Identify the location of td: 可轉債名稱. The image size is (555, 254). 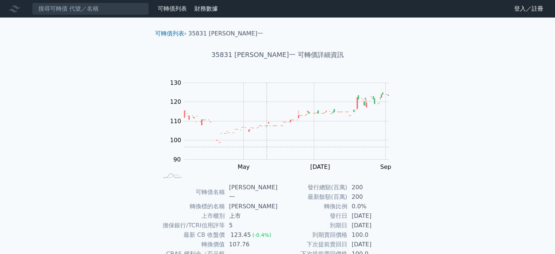
(191, 192).